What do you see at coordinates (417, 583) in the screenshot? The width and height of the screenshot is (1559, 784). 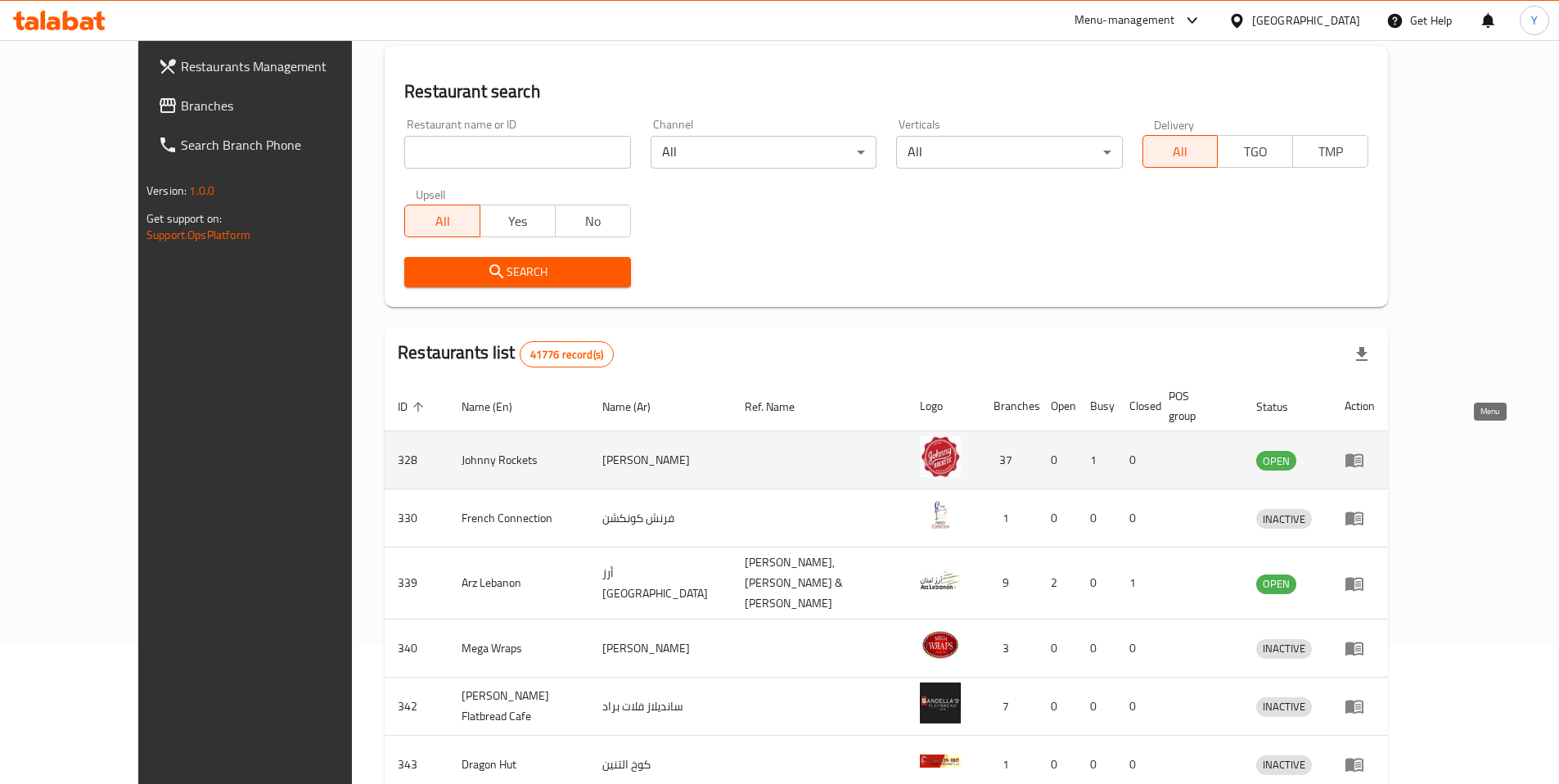 I see `td: 339` at bounding box center [417, 583].